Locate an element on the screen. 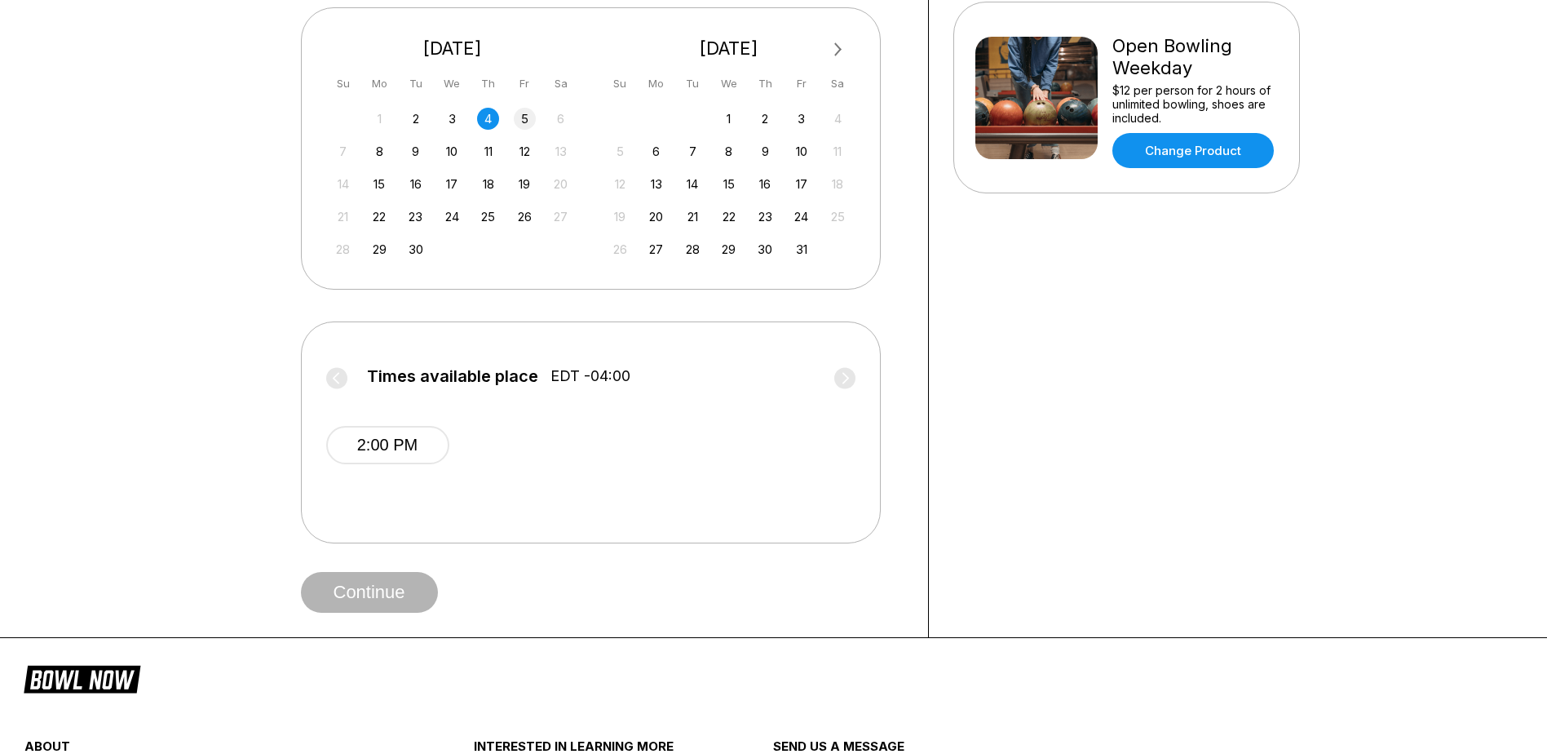 The height and width of the screenshot is (754, 1547). div: Choose Monday, October 13th, 2025 is located at coordinates (656, 183).